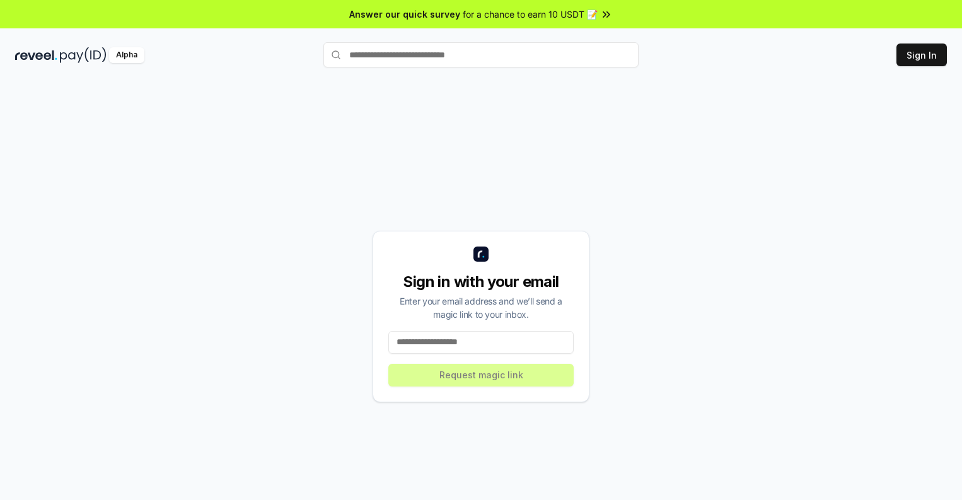 This screenshot has height=500, width=962. Describe the element at coordinates (530, 14) in the screenshot. I see `span: for a chance to earn 10 USDT 📝` at that location.